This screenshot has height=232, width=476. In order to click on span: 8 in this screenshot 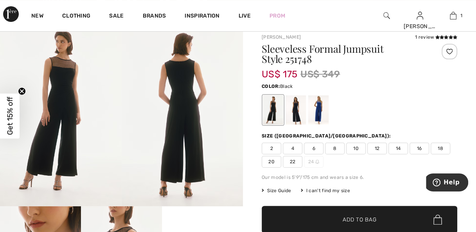, I will do `click(335, 149)`.